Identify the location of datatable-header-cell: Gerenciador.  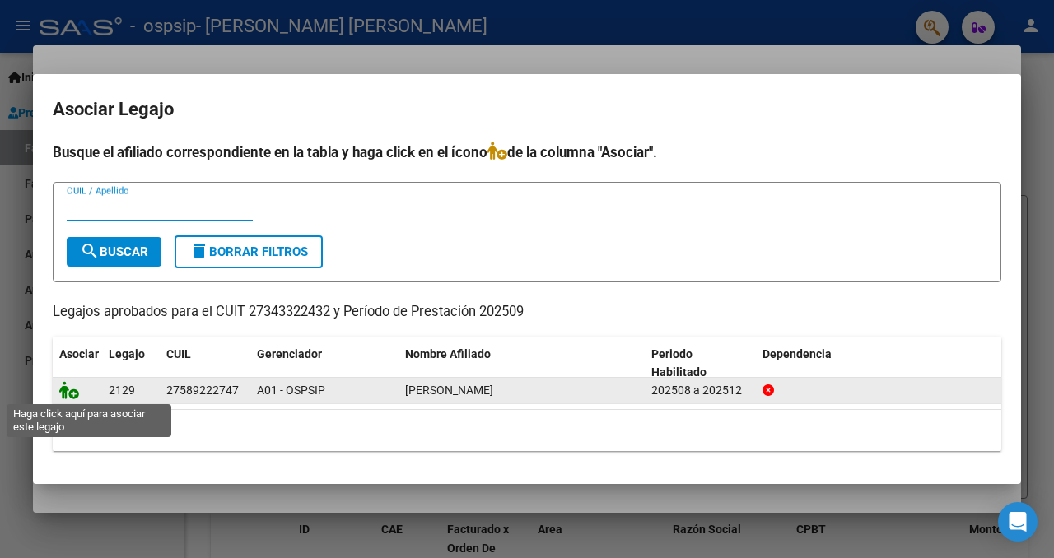
(324, 364).